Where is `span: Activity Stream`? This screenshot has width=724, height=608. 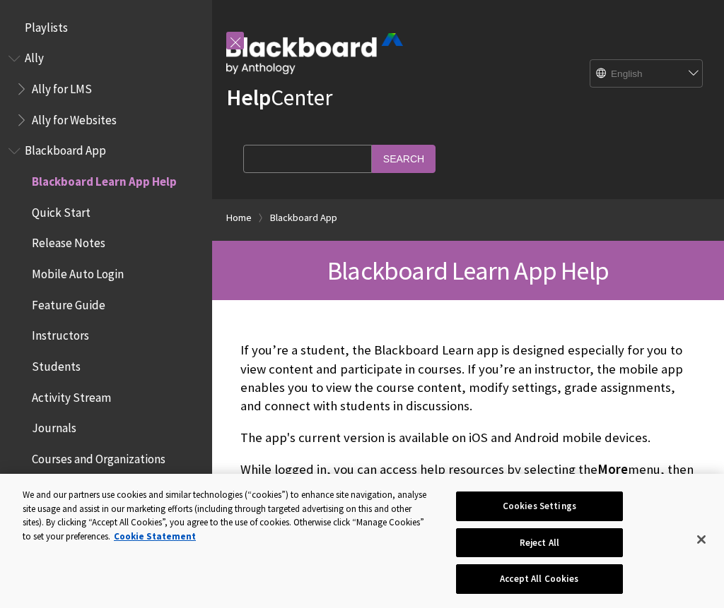
span: Activity Stream is located at coordinates (71, 395).